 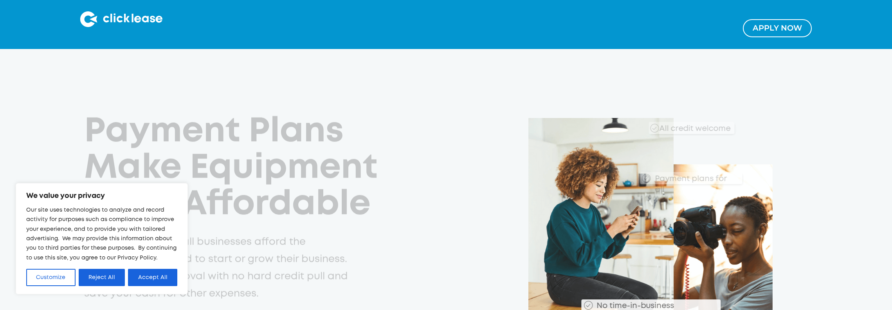 What do you see at coordinates (696, 179) in the screenshot?
I see `div: Payment plans for all` at bounding box center [696, 179].